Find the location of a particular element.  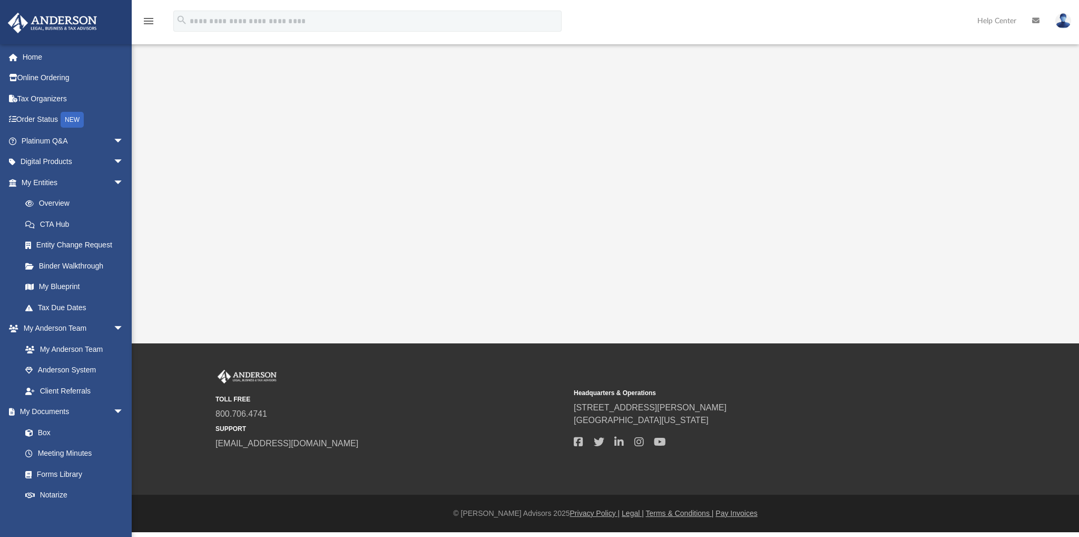

a: 800.706.4741 is located at coordinates (241, 413).